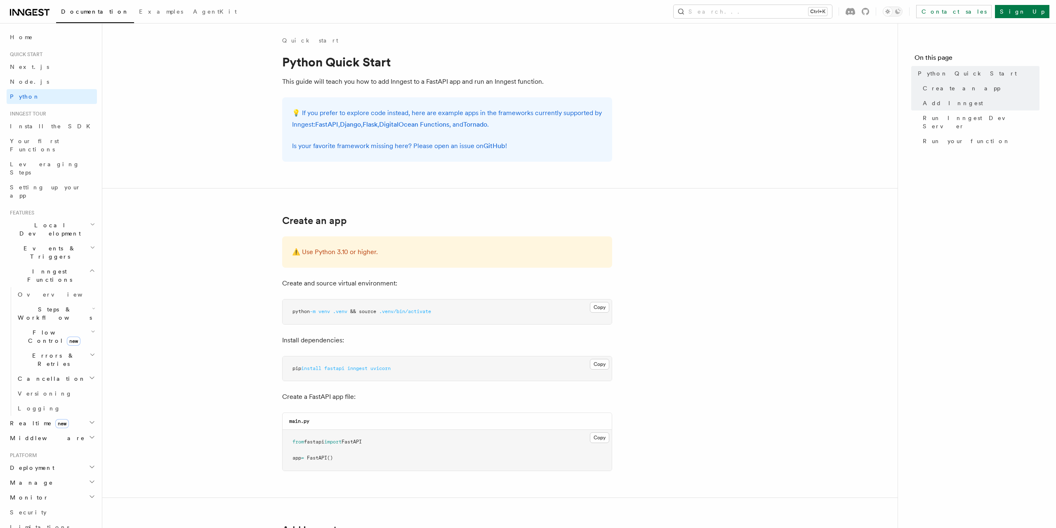  I want to click on span: .venv, so click(340, 311).